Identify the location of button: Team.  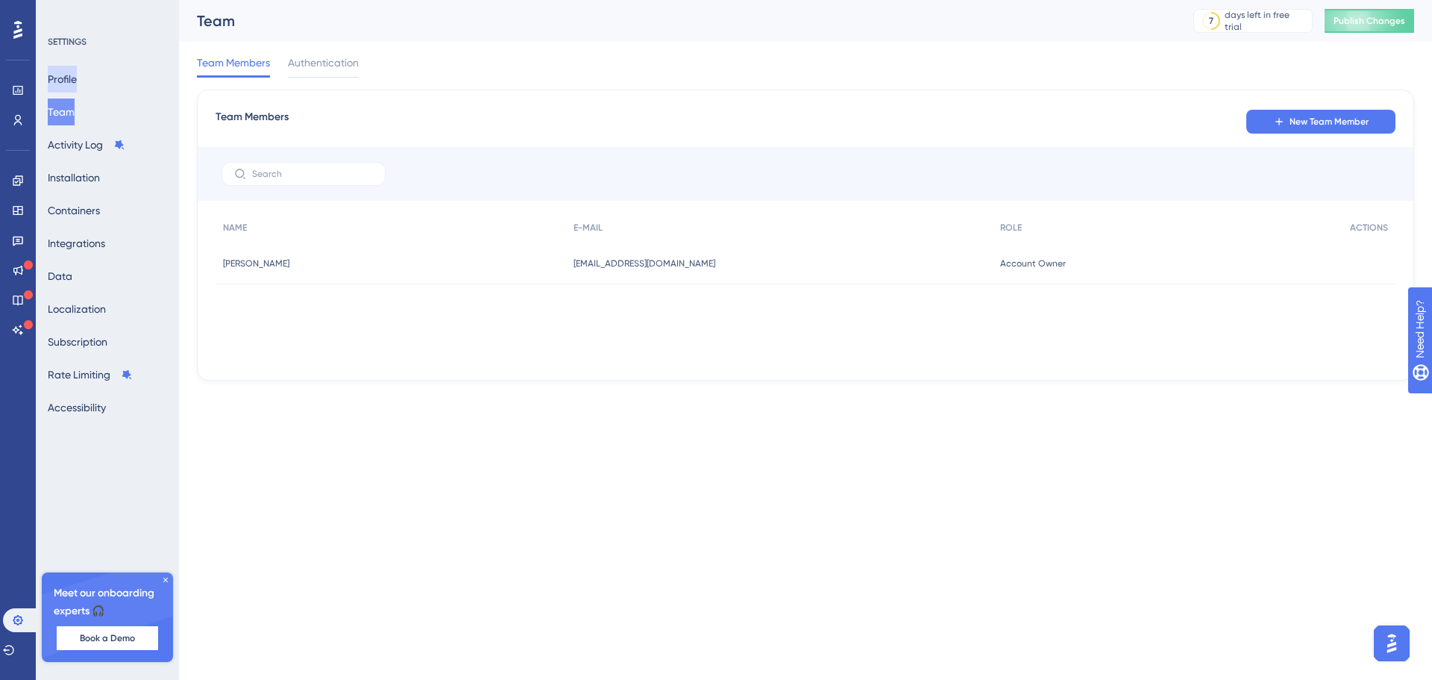
(61, 112).